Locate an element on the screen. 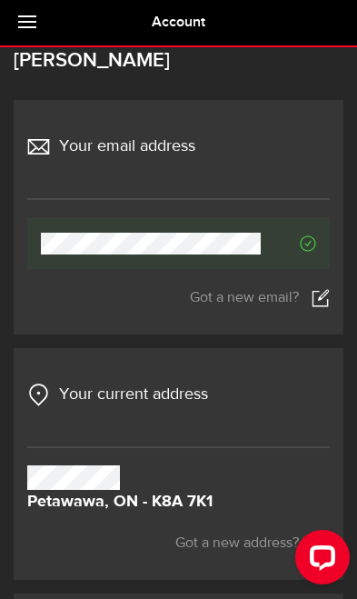 The image size is (357, 599). a: Got a new email? is located at coordinates (178, 298).